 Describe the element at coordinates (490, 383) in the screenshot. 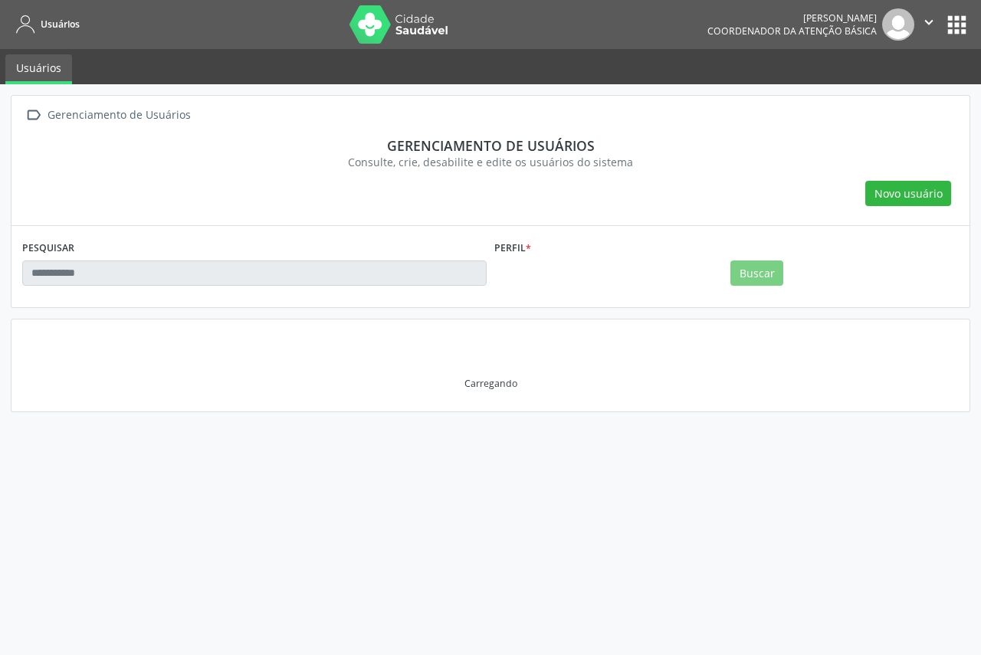

I see `div: Carregando` at that location.